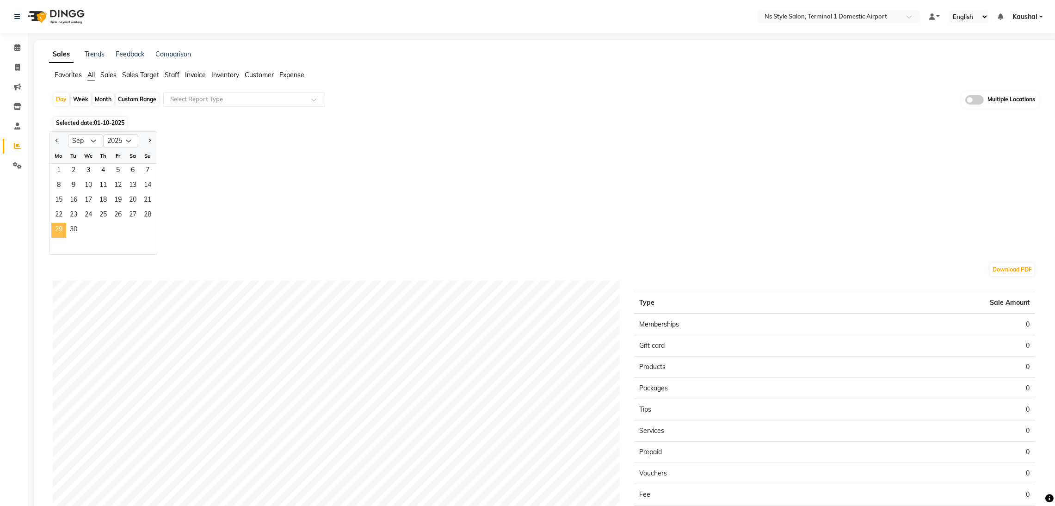 The width and height of the screenshot is (1055, 506). What do you see at coordinates (103, 171) in the screenshot?
I see `div: Thursday, September 4, 2025` at bounding box center [103, 171].